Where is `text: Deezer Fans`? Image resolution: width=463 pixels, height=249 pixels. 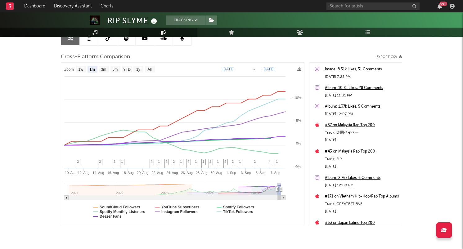
text: Deezer Fans is located at coordinates (111, 217).